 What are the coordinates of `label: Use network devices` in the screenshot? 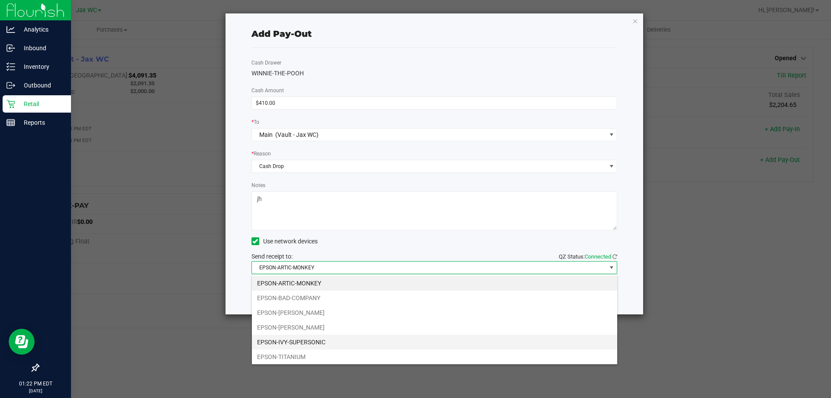 It's located at (284, 241).